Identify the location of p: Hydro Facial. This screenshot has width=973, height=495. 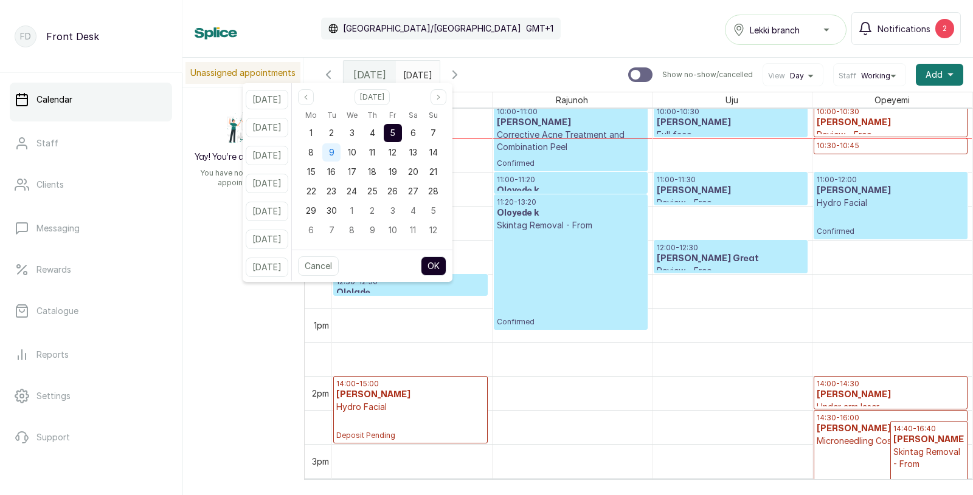
(890, 203).